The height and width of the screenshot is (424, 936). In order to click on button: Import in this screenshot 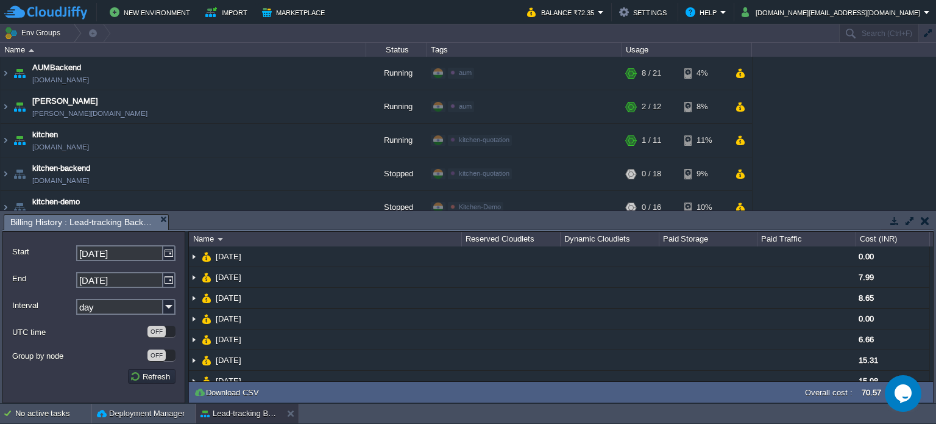, I will do `click(228, 12)`.